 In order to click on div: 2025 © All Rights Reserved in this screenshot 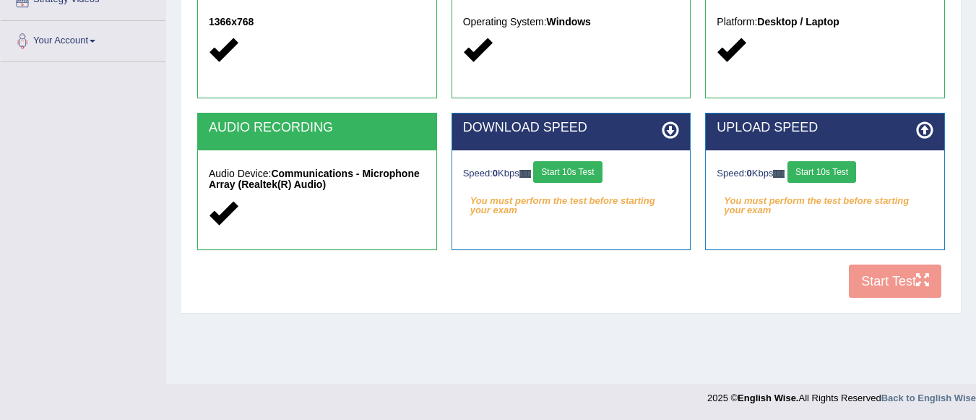, I will do `click(842, 394)`.